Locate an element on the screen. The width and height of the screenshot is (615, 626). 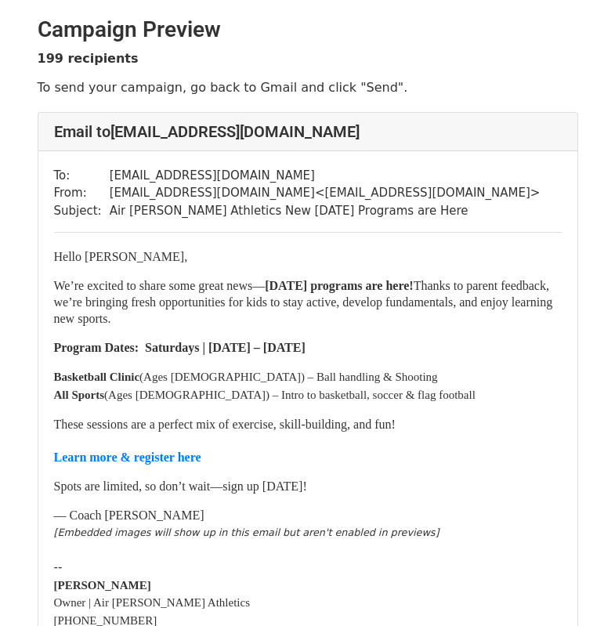
td: From: is located at coordinates (82, 193).